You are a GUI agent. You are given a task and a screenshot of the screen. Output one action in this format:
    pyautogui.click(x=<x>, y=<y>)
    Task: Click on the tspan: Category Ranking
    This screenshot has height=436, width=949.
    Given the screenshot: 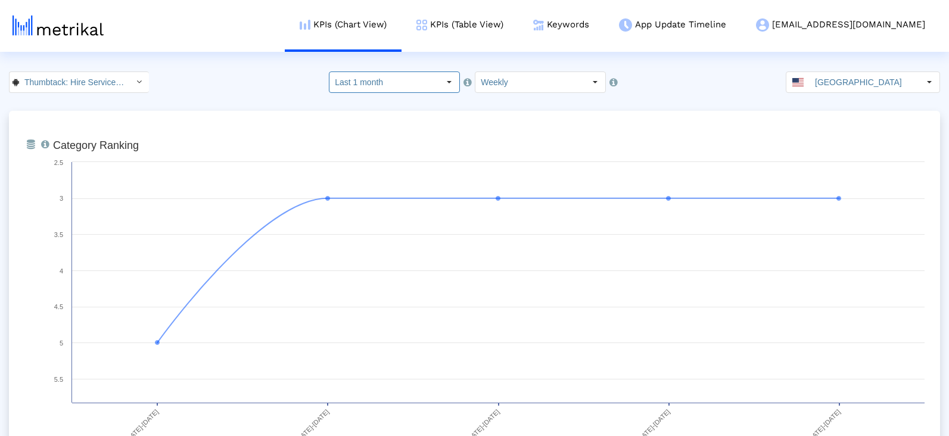 What is the action you would take?
    pyautogui.click(x=96, y=145)
    